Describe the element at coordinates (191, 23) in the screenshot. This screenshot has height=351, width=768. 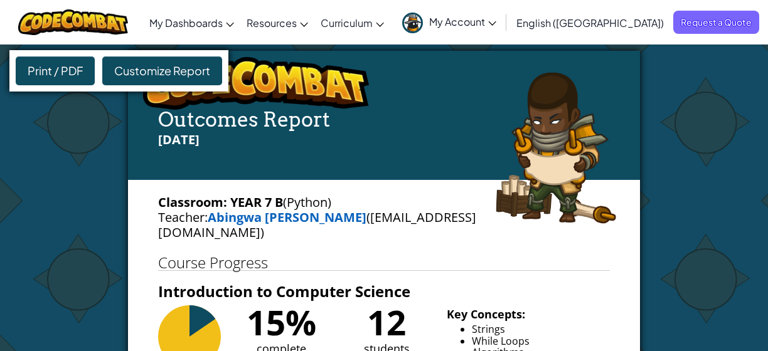
I see `a: My Dashboards` at that location.